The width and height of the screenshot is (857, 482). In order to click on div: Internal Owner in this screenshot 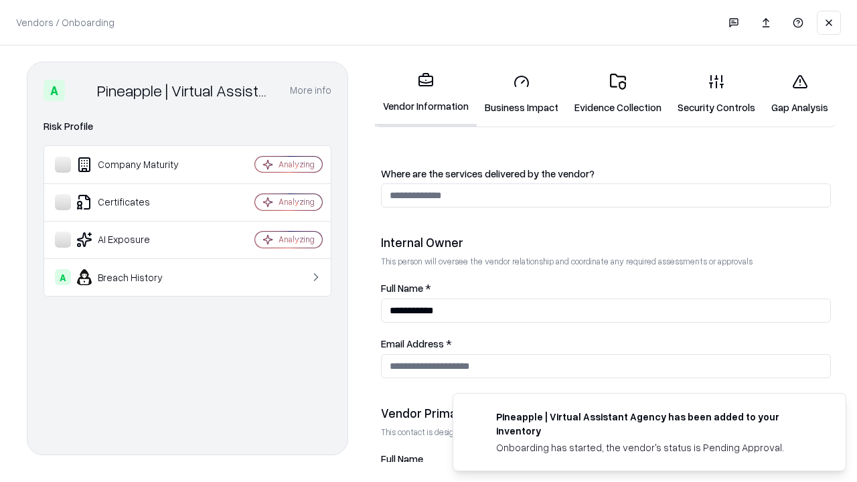, I will do `click(606, 242)`.